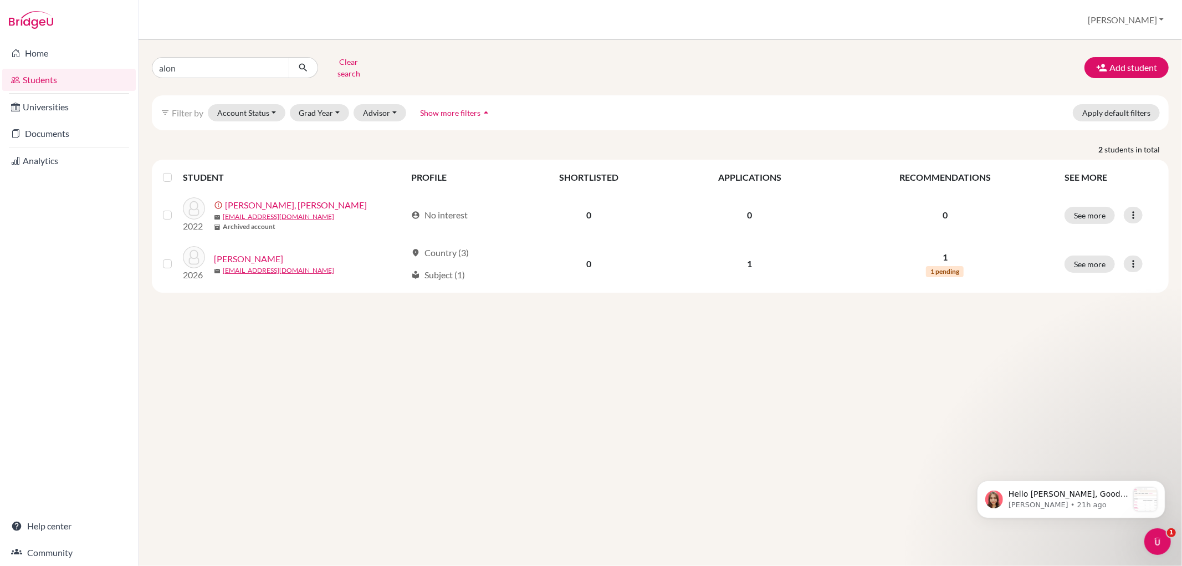 The width and height of the screenshot is (1182, 566). What do you see at coordinates (749, 177) in the screenshot?
I see `th: APPLICATIONS` at bounding box center [749, 177].